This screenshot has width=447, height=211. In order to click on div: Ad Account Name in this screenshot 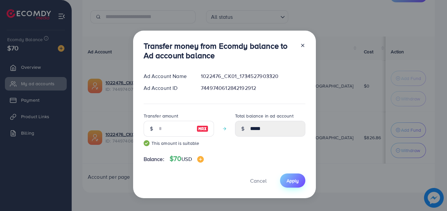, I will do `click(167, 76)`.